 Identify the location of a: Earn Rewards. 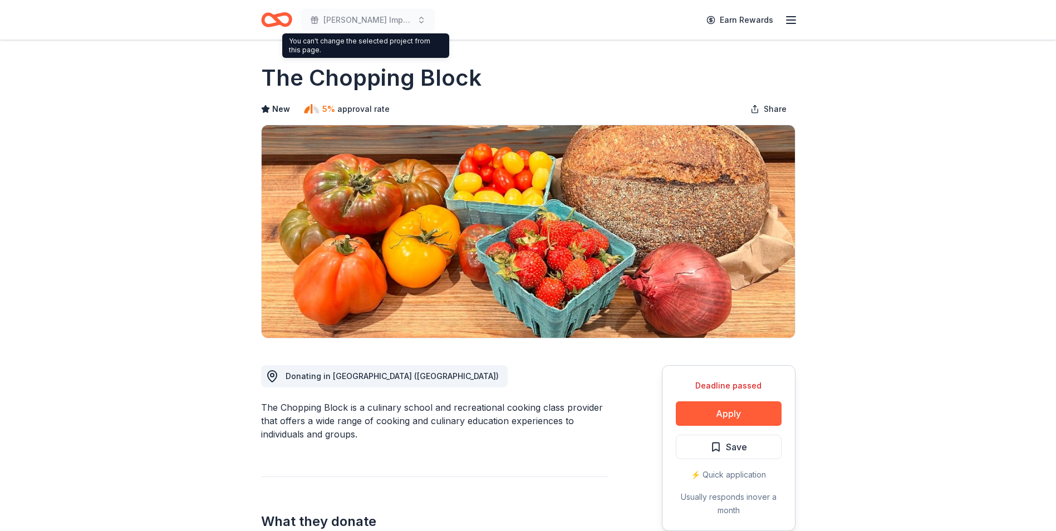
(740, 20).